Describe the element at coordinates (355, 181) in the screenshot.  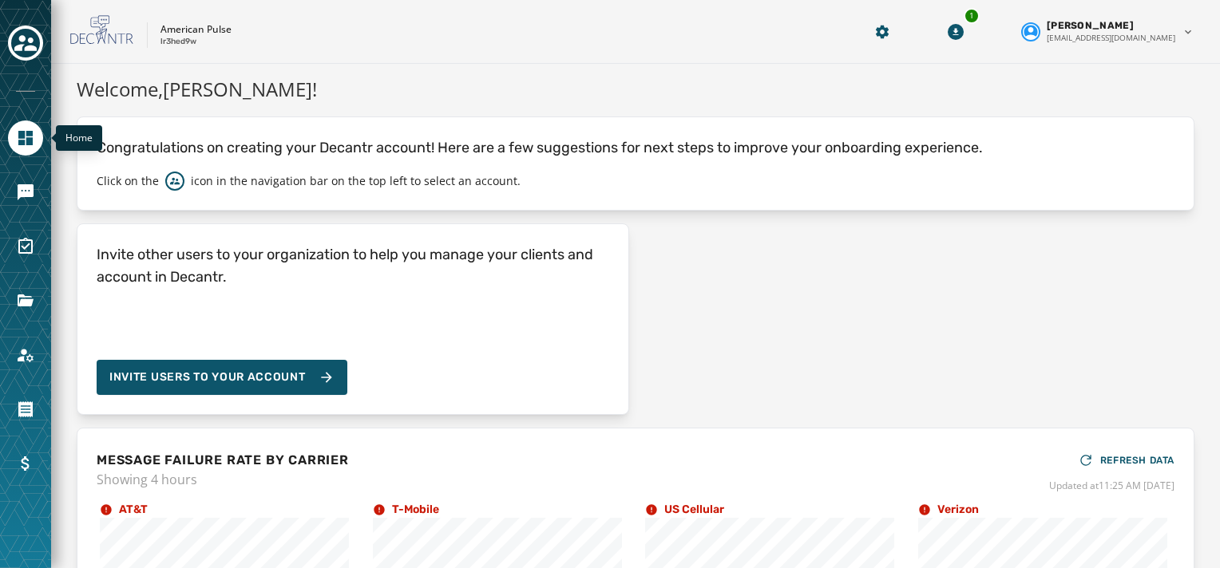
I see `p: icon in the navigation bar on the top left to select an account.` at that location.